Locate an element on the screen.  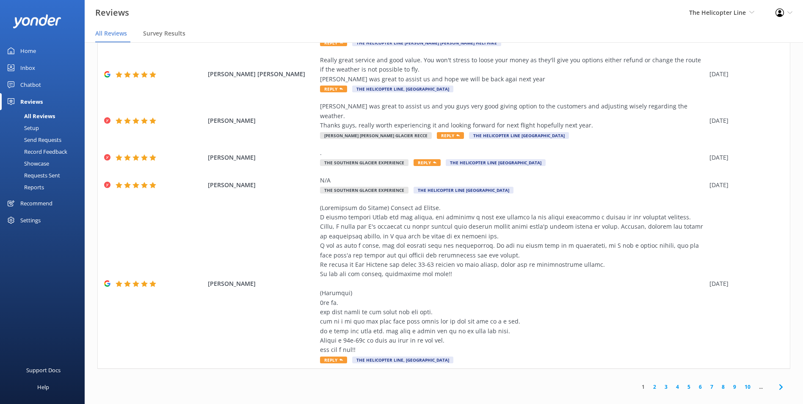
div: Setup is located at coordinates (22, 128).